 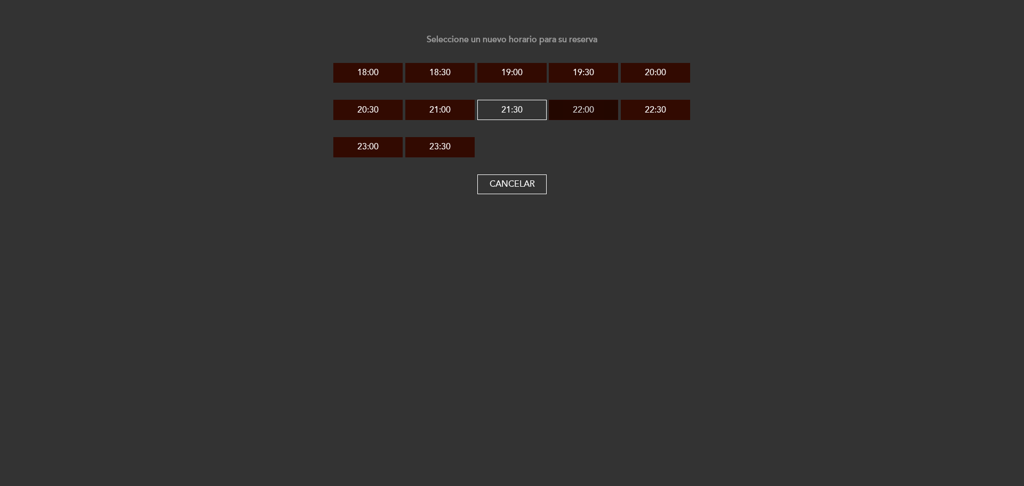 What do you see at coordinates (440, 73) in the screenshot?
I see `button: 18:30` at bounding box center [440, 73].